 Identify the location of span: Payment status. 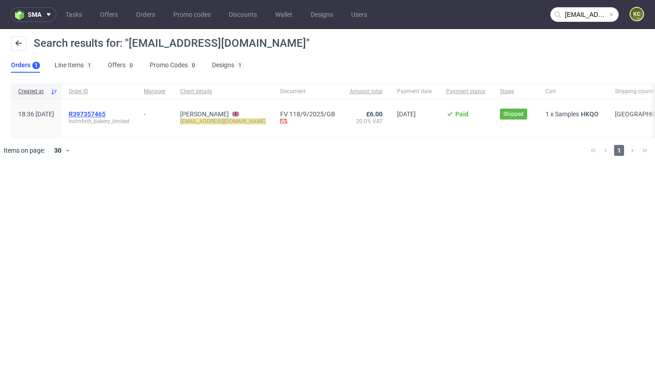
(466, 91).